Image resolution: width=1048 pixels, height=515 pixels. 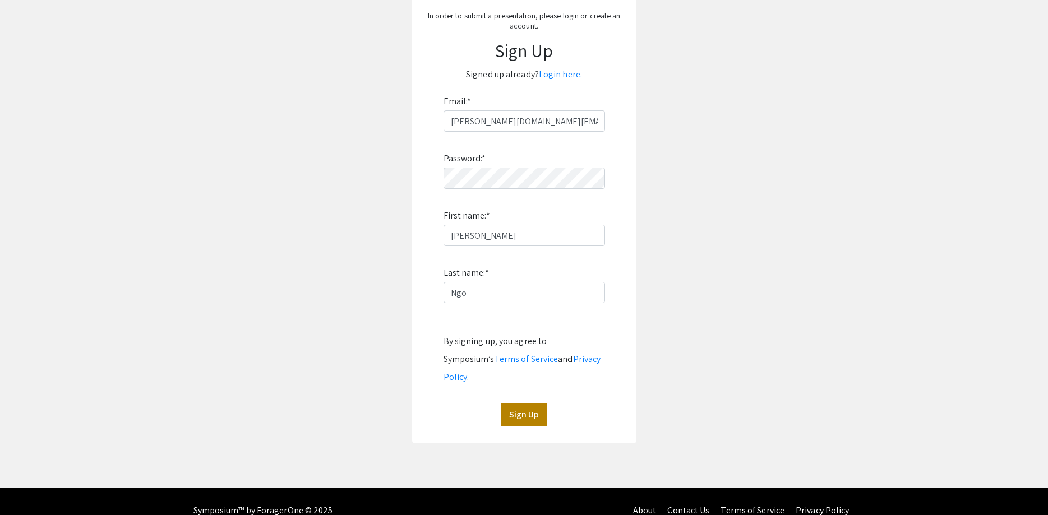 What do you see at coordinates (524, 50) in the screenshot?
I see `h1: Sign Up` at bounding box center [524, 50].